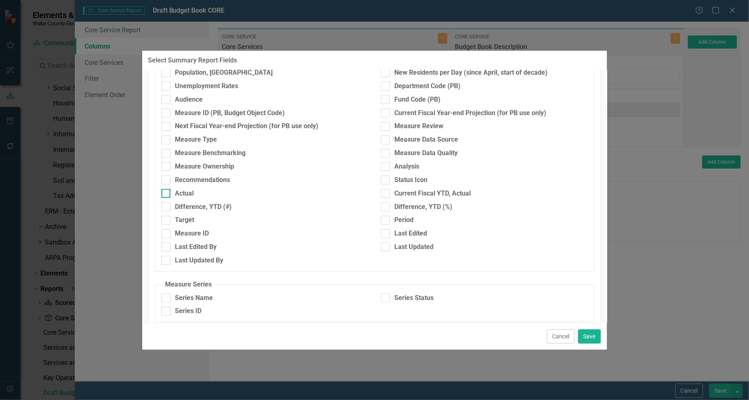 This screenshot has width=749, height=400. I want to click on div: Recommendations, so click(203, 180).